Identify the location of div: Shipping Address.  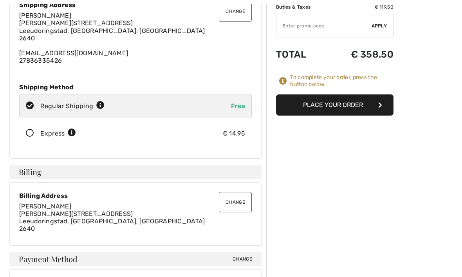
(135, 5).